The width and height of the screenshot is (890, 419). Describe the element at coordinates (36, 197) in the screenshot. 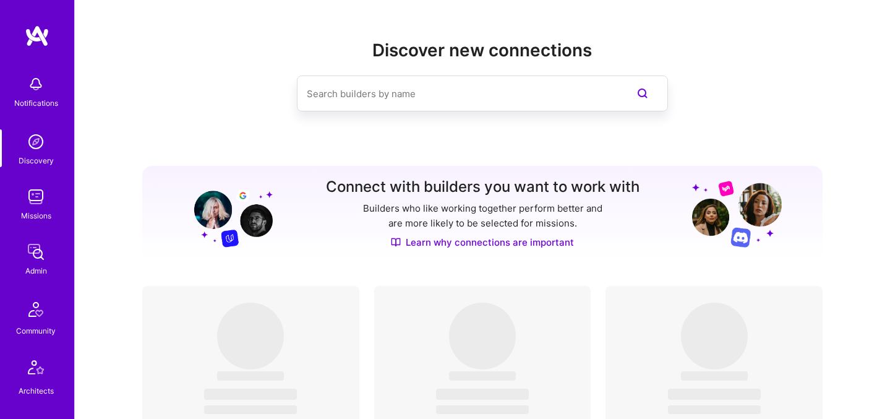

I see `img: teamwork` at that location.